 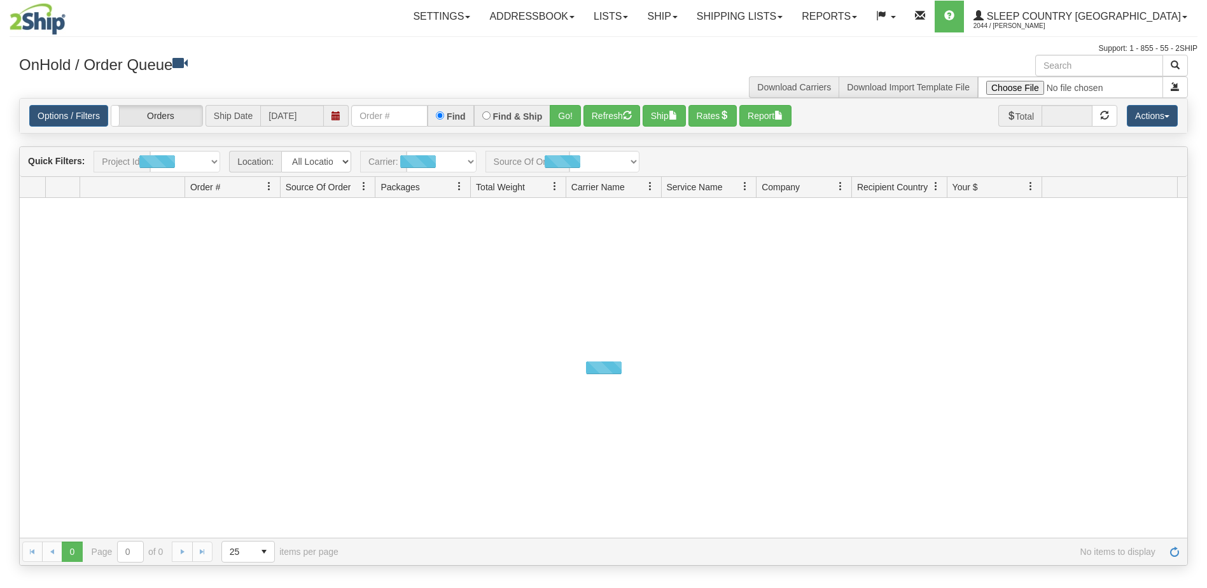 What do you see at coordinates (364, 186) in the screenshot?
I see `a: Source Of Order filter column settings` at bounding box center [364, 186].